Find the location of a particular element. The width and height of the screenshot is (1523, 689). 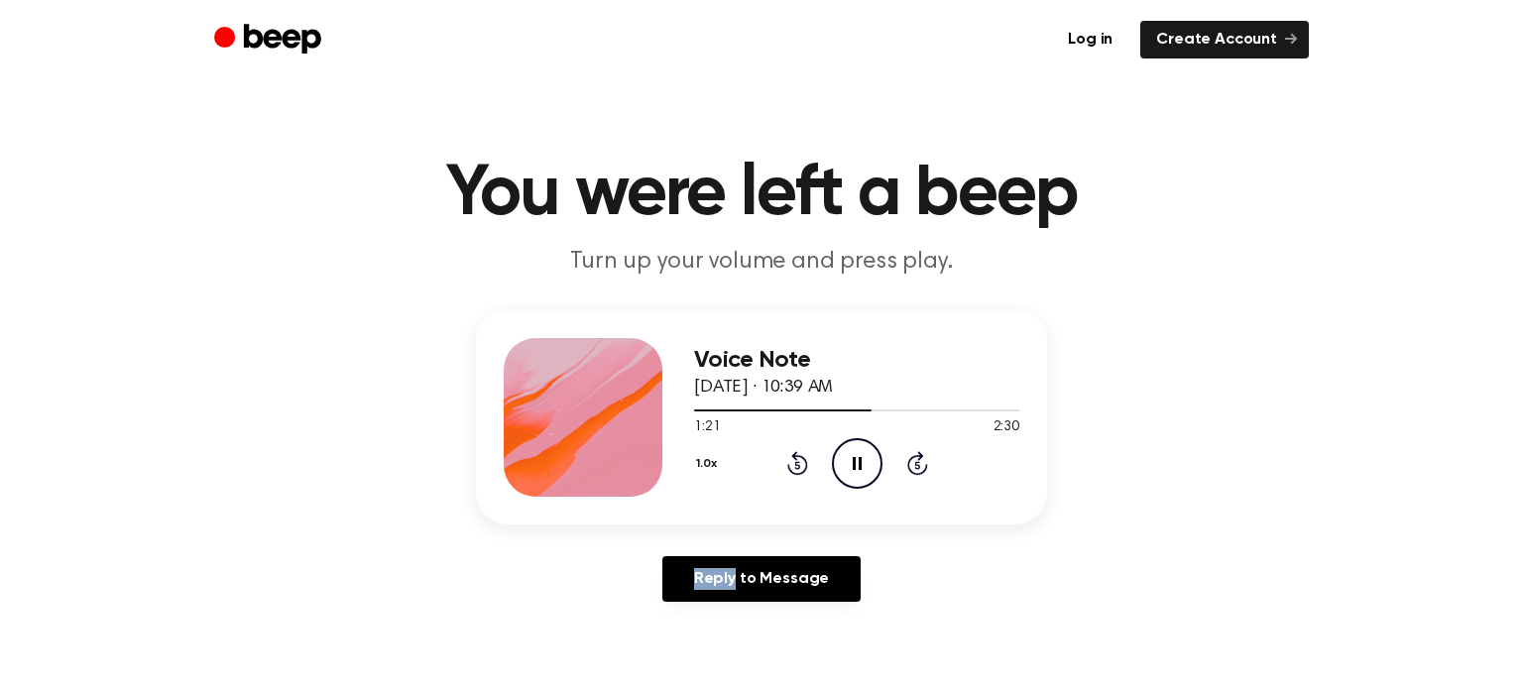

button: 1.0x is located at coordinates (709, 464).